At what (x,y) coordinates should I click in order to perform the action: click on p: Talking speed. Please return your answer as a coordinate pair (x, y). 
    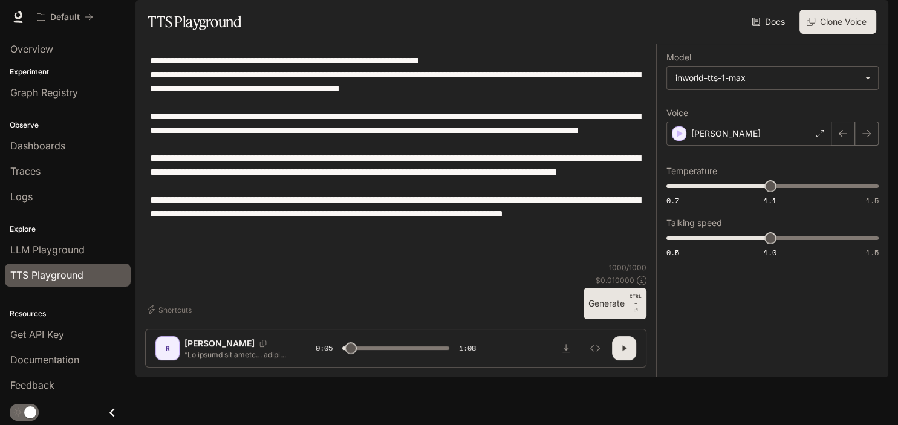
    Looking at the image, I should click on (694, 223).